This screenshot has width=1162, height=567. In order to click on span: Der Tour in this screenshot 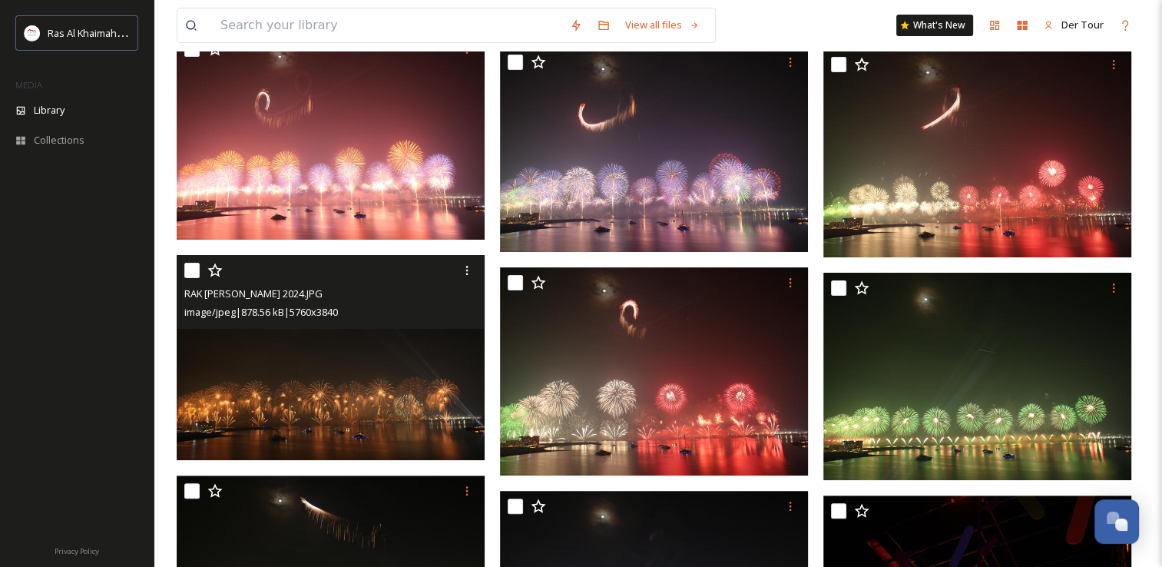, I will do `click(1083, 25)`.